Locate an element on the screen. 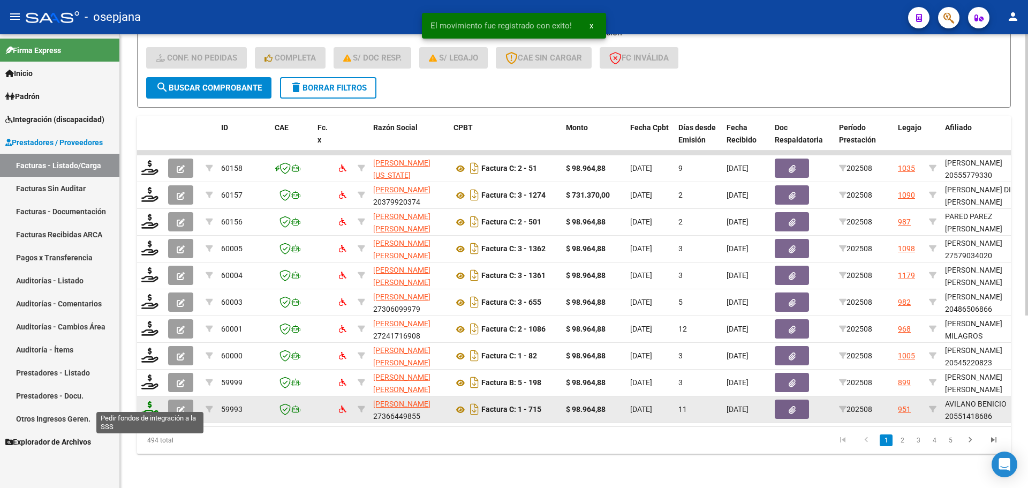 The width and height of the screenshot is (1028, 488). span: Afiliado is located at coordinates (958, 127).